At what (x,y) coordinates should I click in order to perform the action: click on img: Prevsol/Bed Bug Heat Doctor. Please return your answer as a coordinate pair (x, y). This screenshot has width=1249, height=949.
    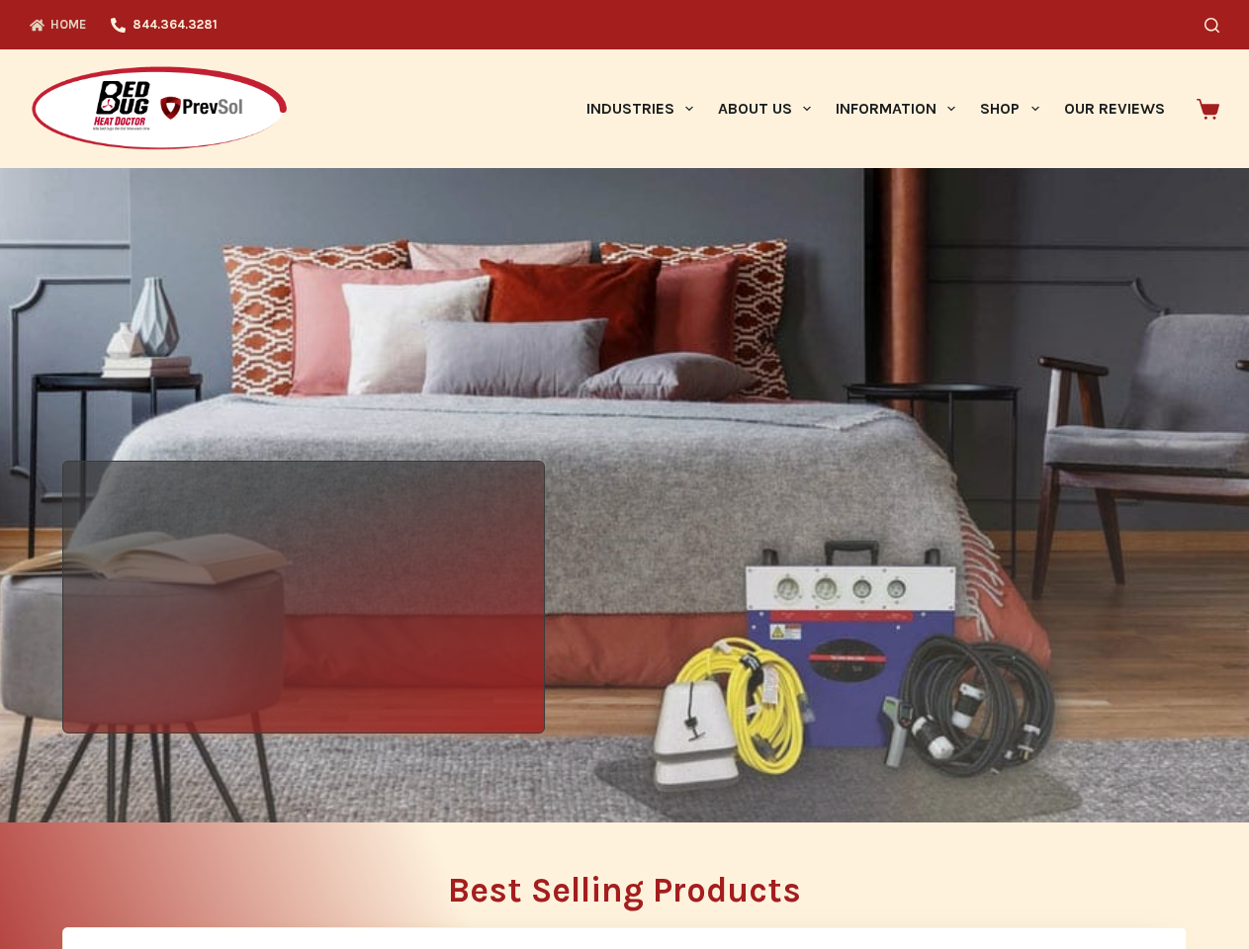
    Looking at the image, I should click on (159, 109).